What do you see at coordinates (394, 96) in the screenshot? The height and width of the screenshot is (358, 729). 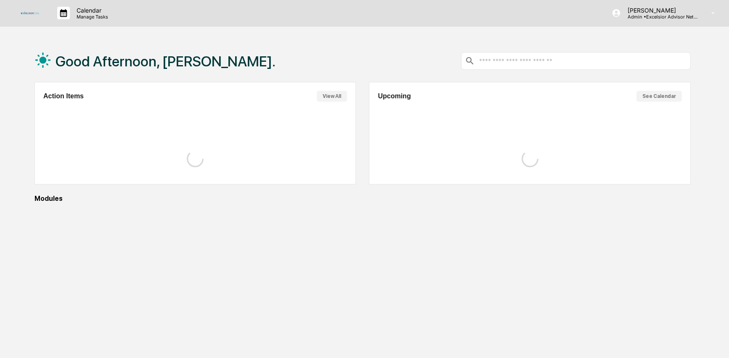 I see `h2: Upcoming` at bounding box center [394, 96].